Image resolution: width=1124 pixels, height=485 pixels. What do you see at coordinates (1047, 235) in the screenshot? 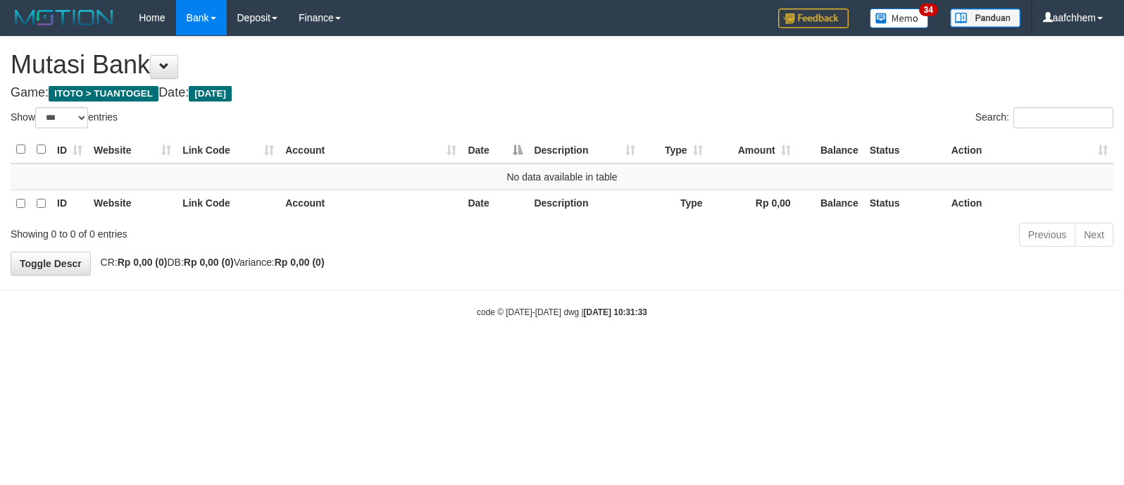
I see `a: Previous` at bounding box center [1047, 235].